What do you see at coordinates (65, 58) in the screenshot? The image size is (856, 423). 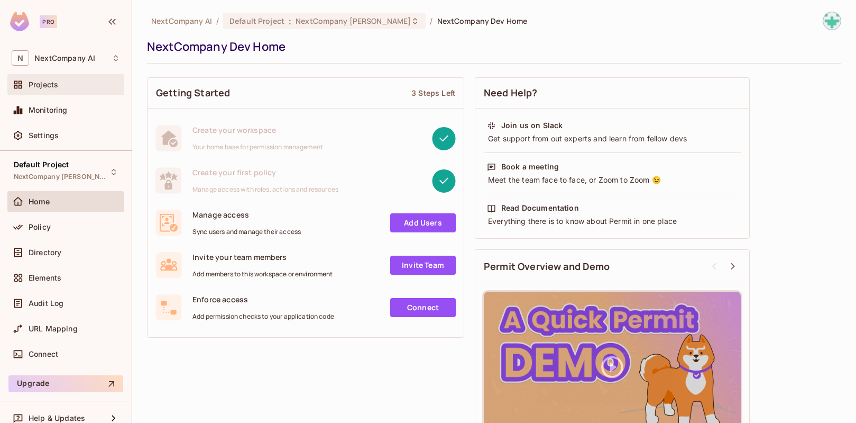 I see `span: Workspace: NextCompany AI` at bounding box center [65, 58].